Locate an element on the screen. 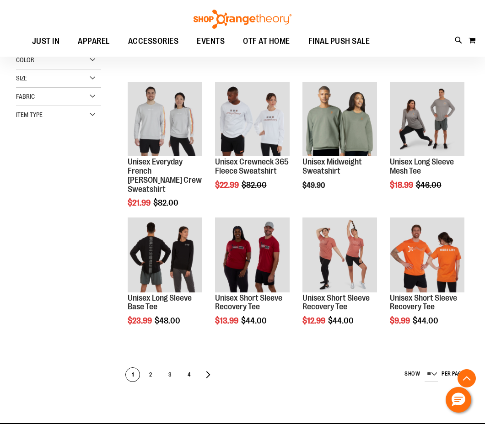 The width and height of the screenshot is (485, 424). span: $22.99 is located at coordinates (227, 185).